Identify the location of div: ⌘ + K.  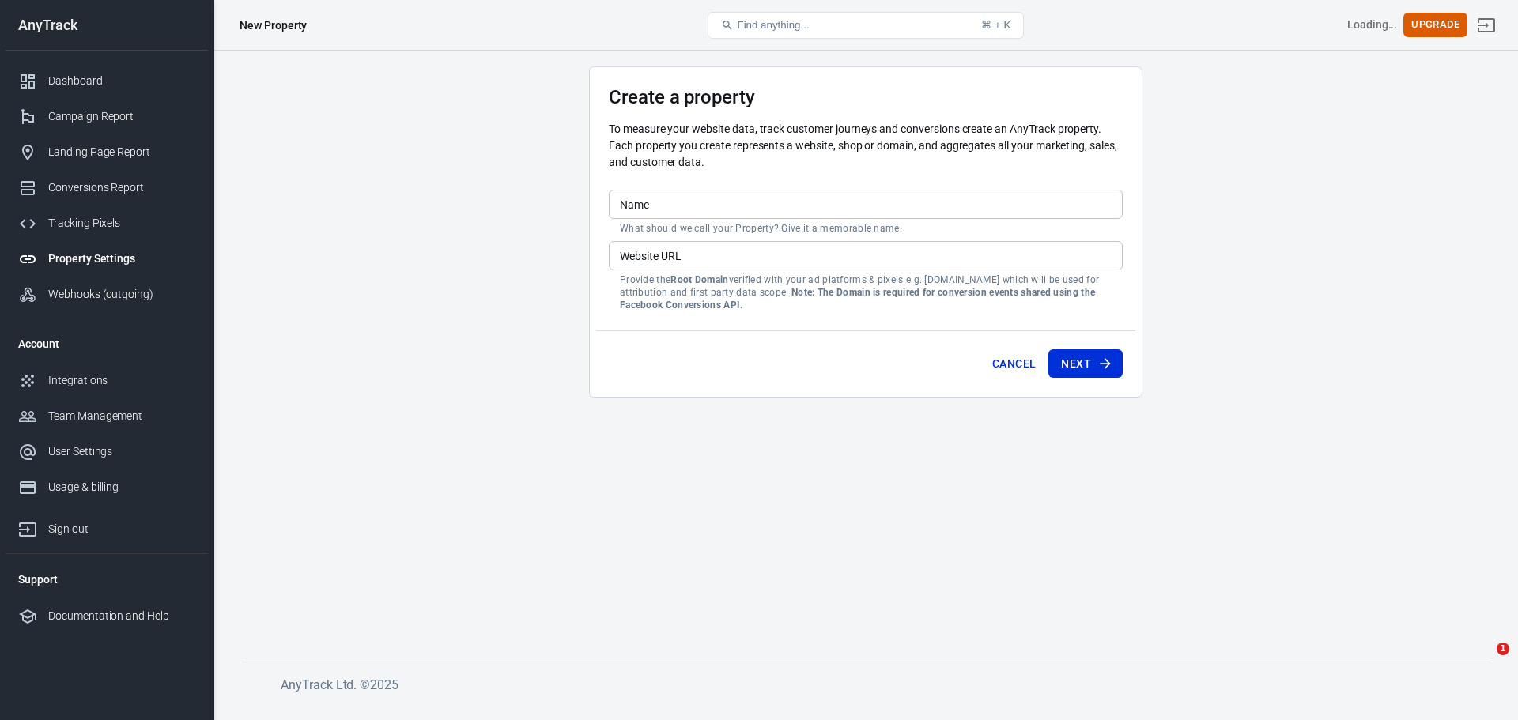
(995, 25).